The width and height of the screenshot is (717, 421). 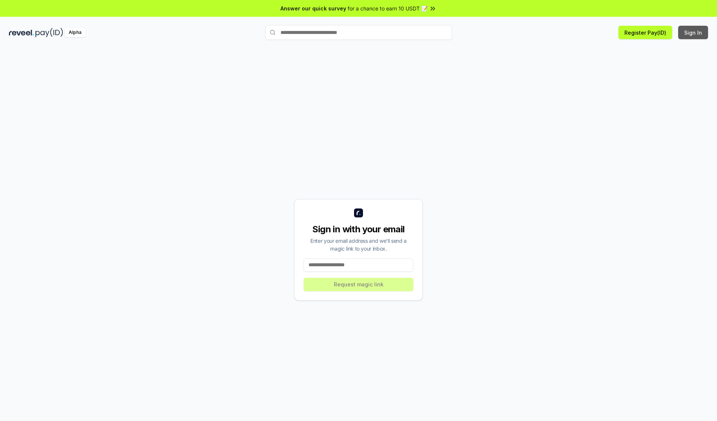 What do you see at coordinates (358, 213) in the screenshot?
I see `img: logo_small` at bounding box center [358, 213].